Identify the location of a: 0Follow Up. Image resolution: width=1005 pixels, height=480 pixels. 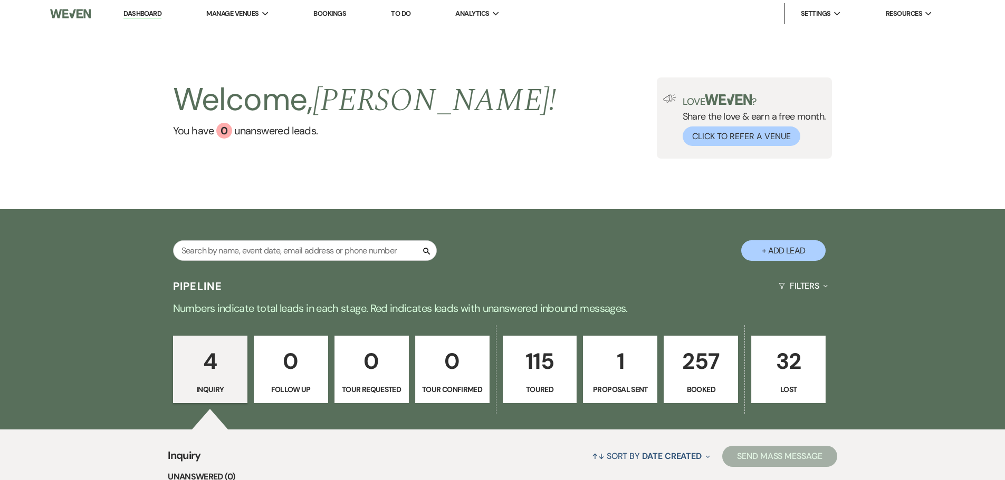
(291, 370).